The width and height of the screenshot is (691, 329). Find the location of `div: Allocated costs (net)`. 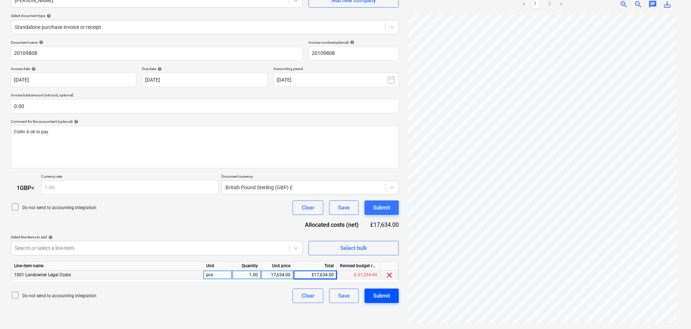

div: Allocated costs (net) is located at coordinates (334, 225).